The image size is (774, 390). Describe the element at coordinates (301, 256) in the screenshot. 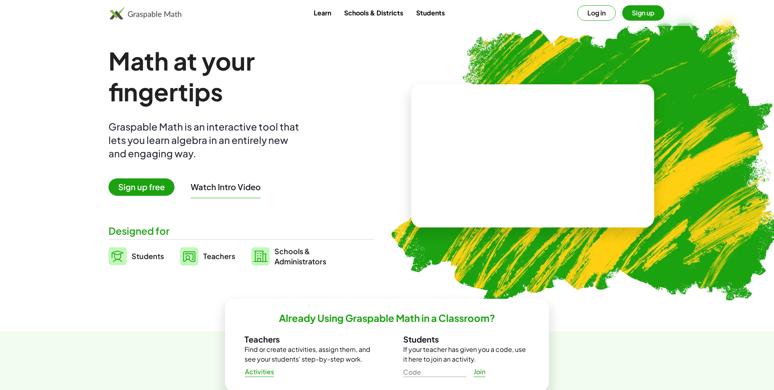

I see `span: Schools & Administrators` at that location.